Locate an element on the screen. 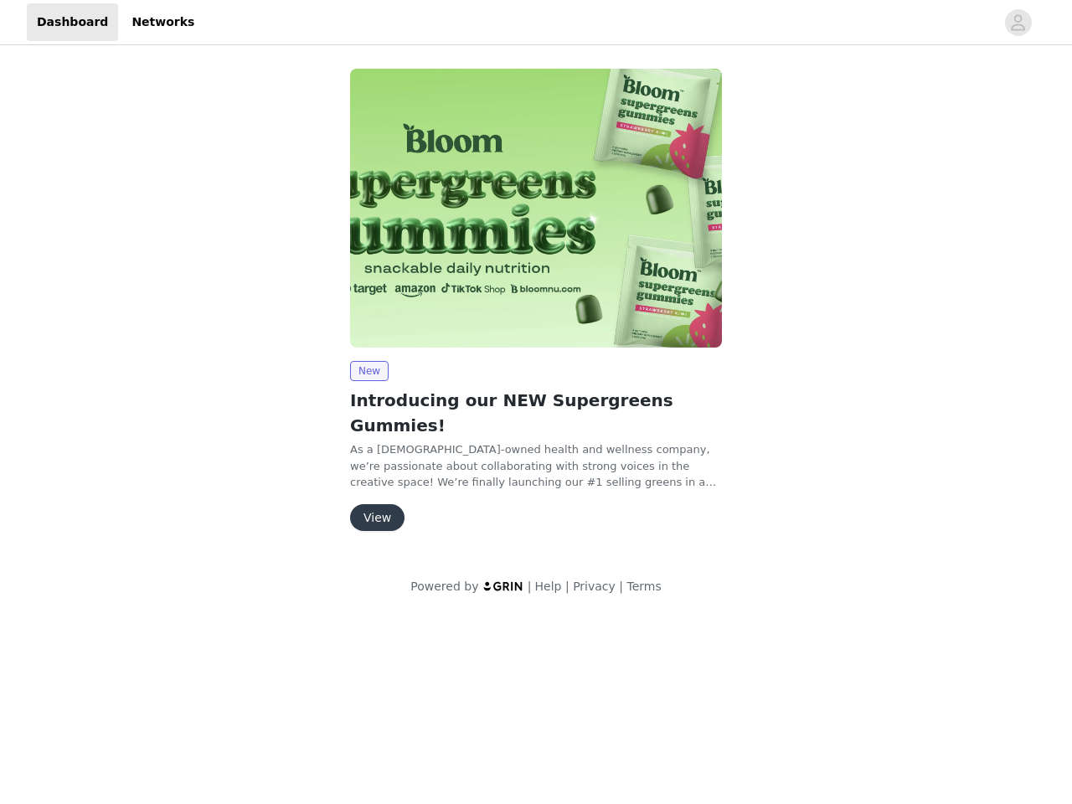  span: New is located at coordinates (369, 371).